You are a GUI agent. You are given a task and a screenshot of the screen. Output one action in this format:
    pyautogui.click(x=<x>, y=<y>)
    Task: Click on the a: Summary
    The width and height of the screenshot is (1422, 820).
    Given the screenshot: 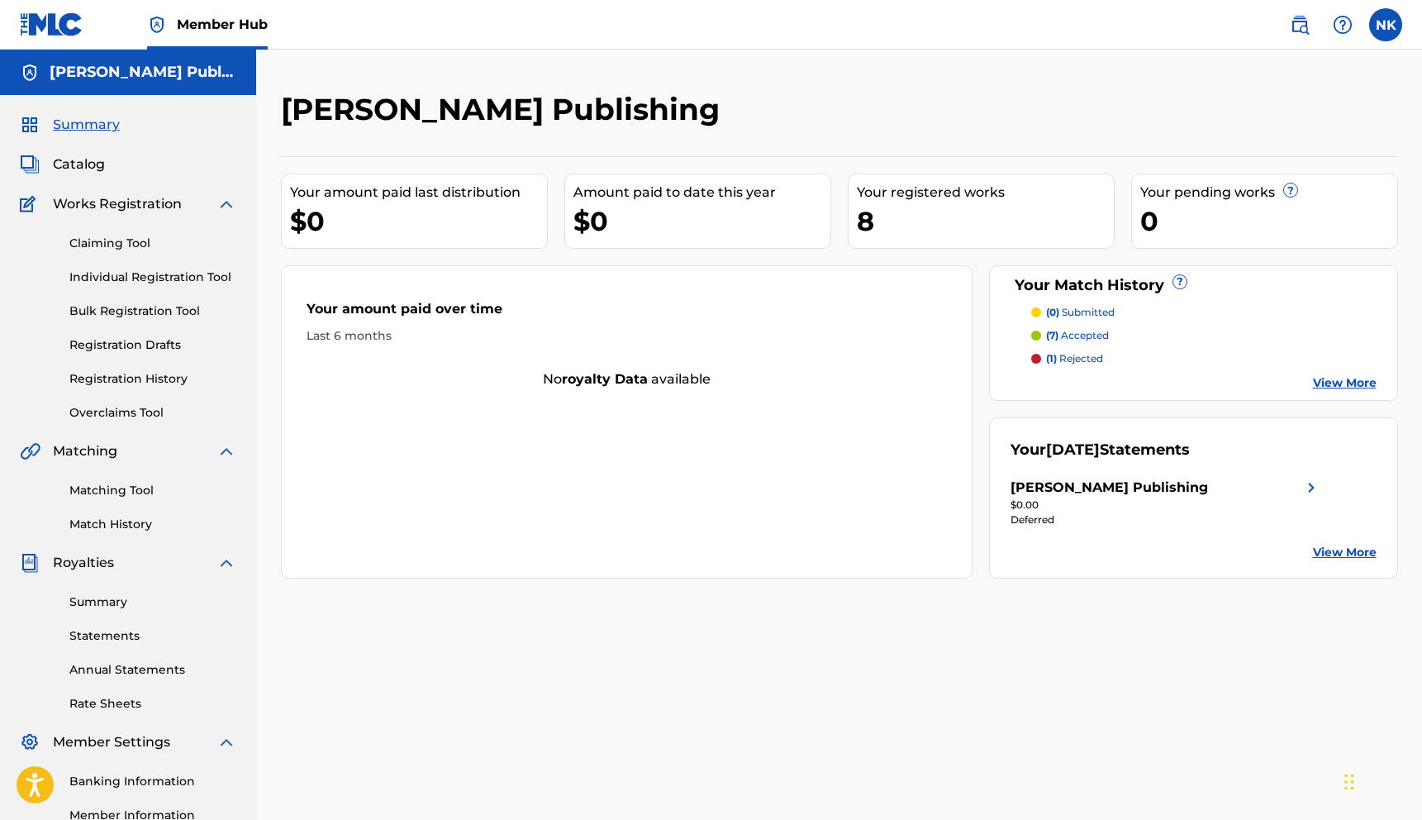 What is the action you would take?
    pyautogui.click(x=153, y=602)
    